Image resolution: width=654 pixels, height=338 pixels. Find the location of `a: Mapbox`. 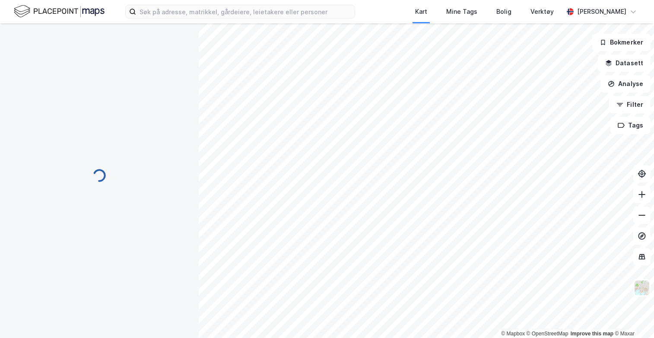

a: Mapbox is located at coordinates (512, 333).